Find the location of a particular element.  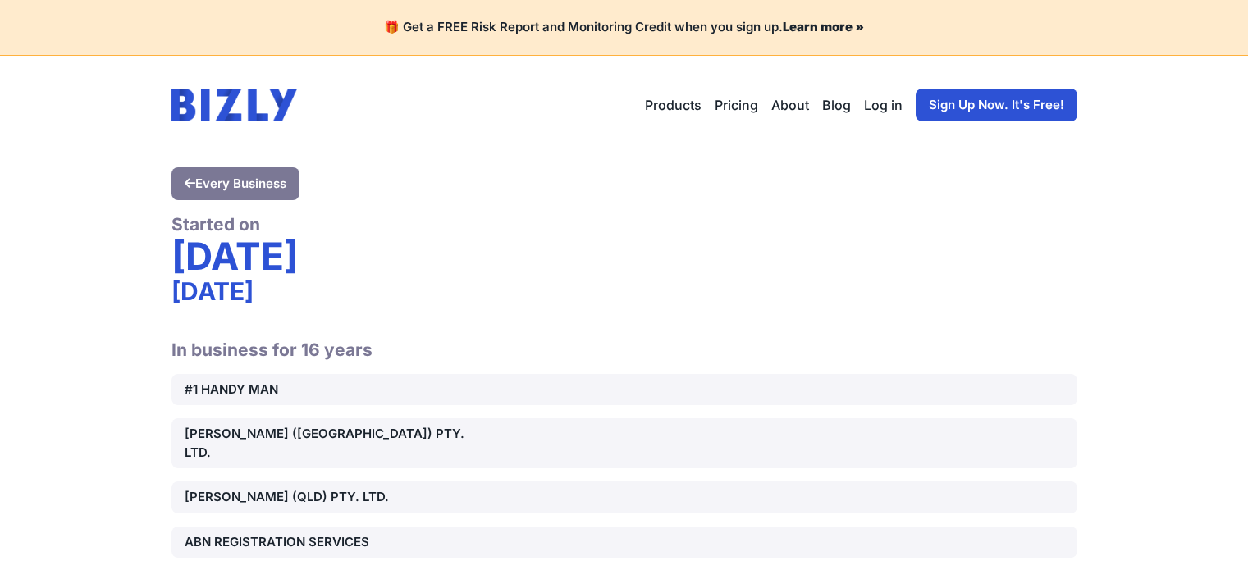

a: About is located at coordinates (790, 105).